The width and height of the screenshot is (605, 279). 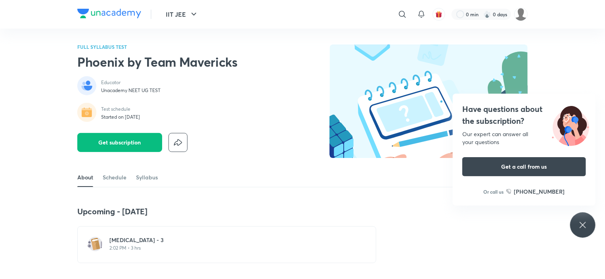 I want to click on img: Company Logo, so click(x=109, y=13).